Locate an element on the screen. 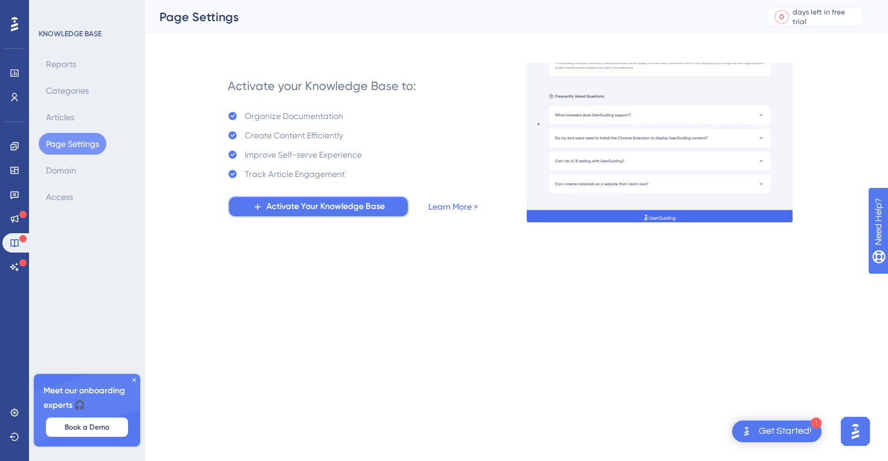  a: Learn More > is located at coordinates (453, 207).